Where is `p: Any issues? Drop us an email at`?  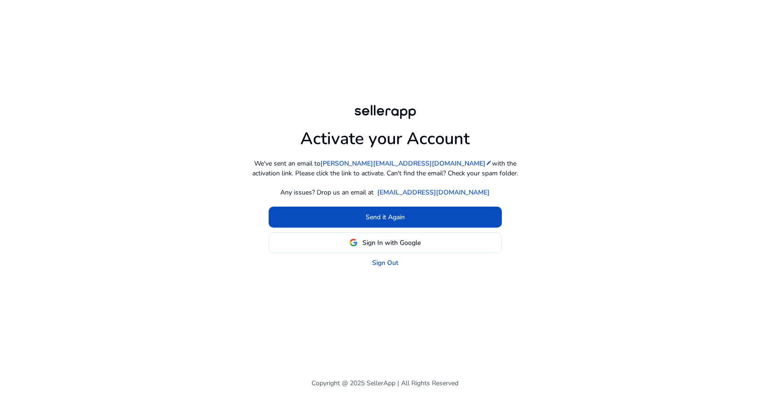 p: Any issues? Drop us an email at is located at coordinates (327, 192).